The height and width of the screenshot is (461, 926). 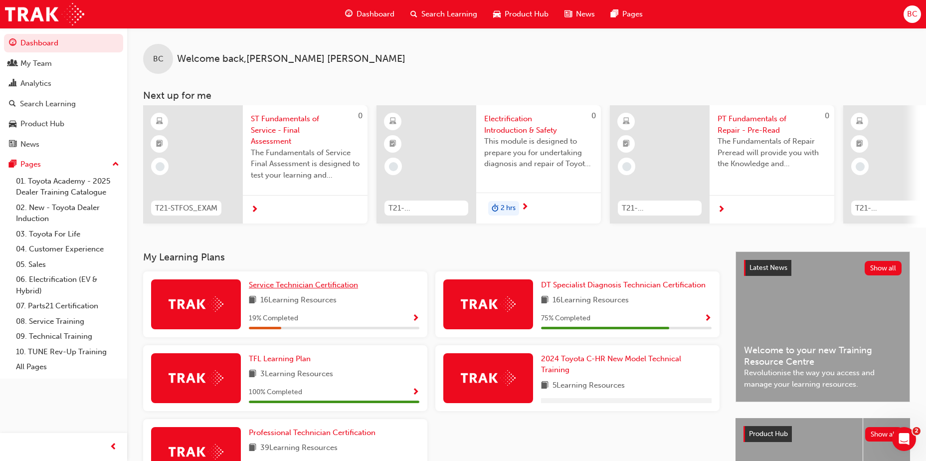 I want to click on a: 02. New - Toyota Dealer Induction, so click(x=67, y=213).